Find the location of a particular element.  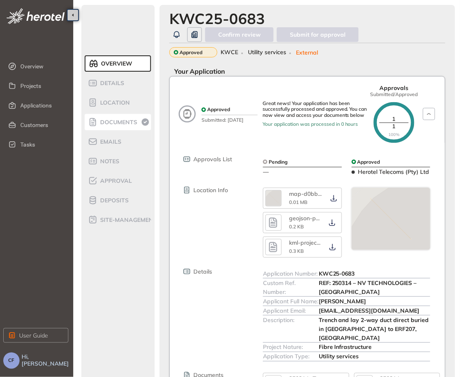

span: Pending is located at coordinates (278, 162).